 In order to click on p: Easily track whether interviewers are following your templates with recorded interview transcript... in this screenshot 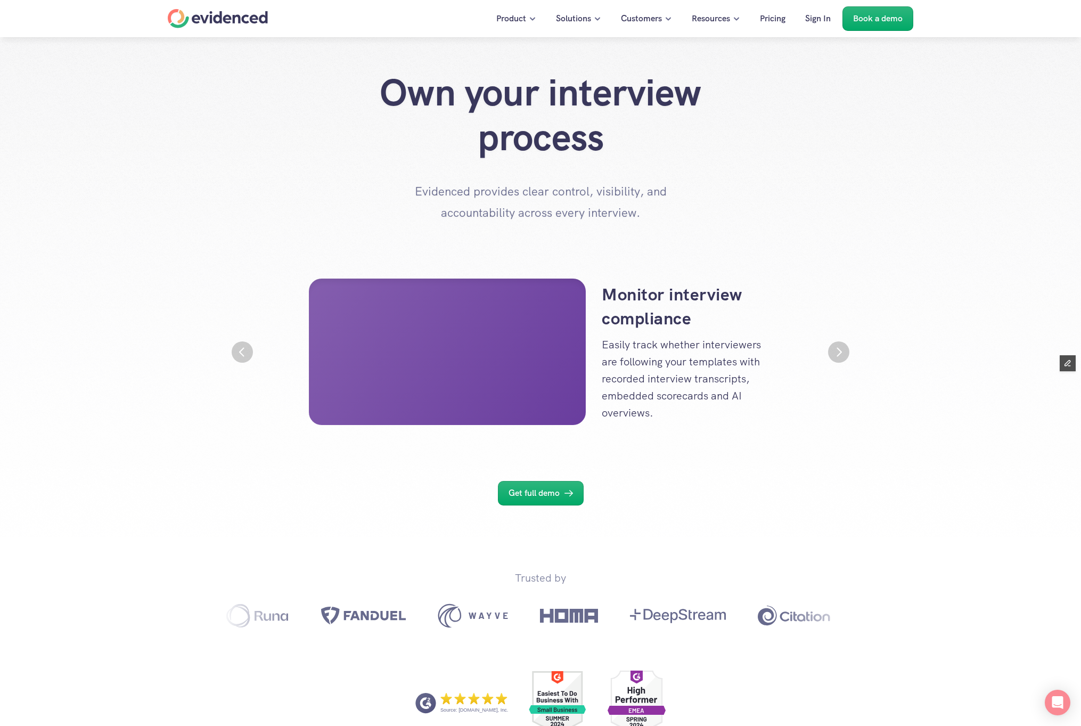, I will do `click(687, 379)`.